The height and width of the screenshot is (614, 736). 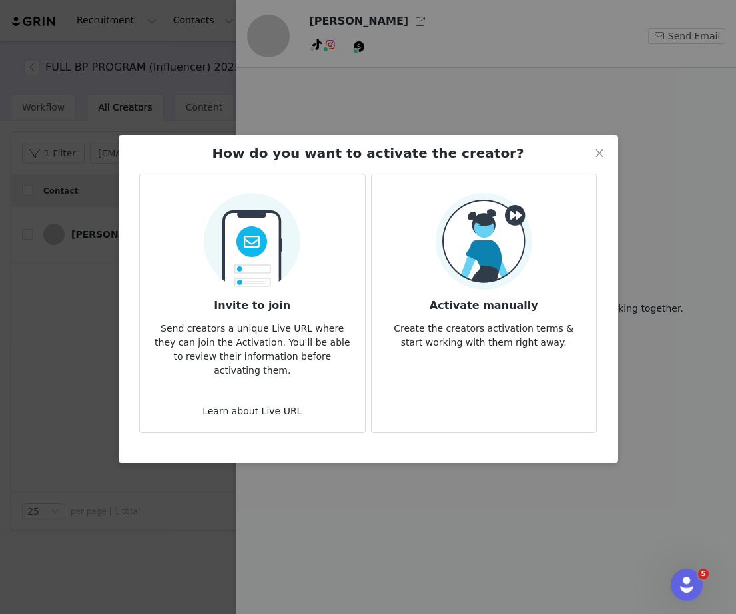 I want to click on h3: Invite to join, so click(x=252, y=302).